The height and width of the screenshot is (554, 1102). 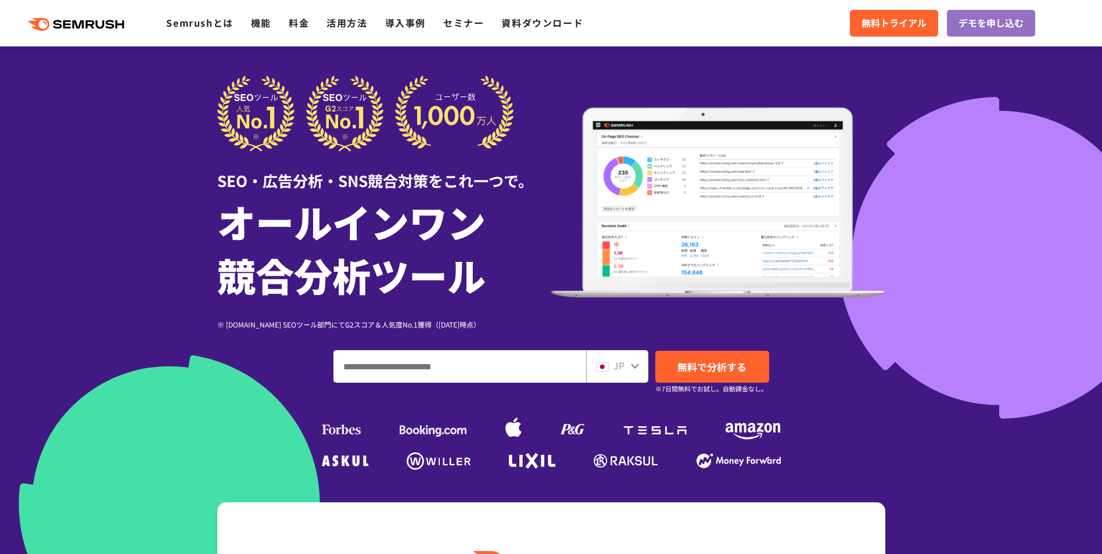 What do you see at coordinates (464, 23) in the screenshot?
I see `a: セミナー` at bounding box center [464, 23].